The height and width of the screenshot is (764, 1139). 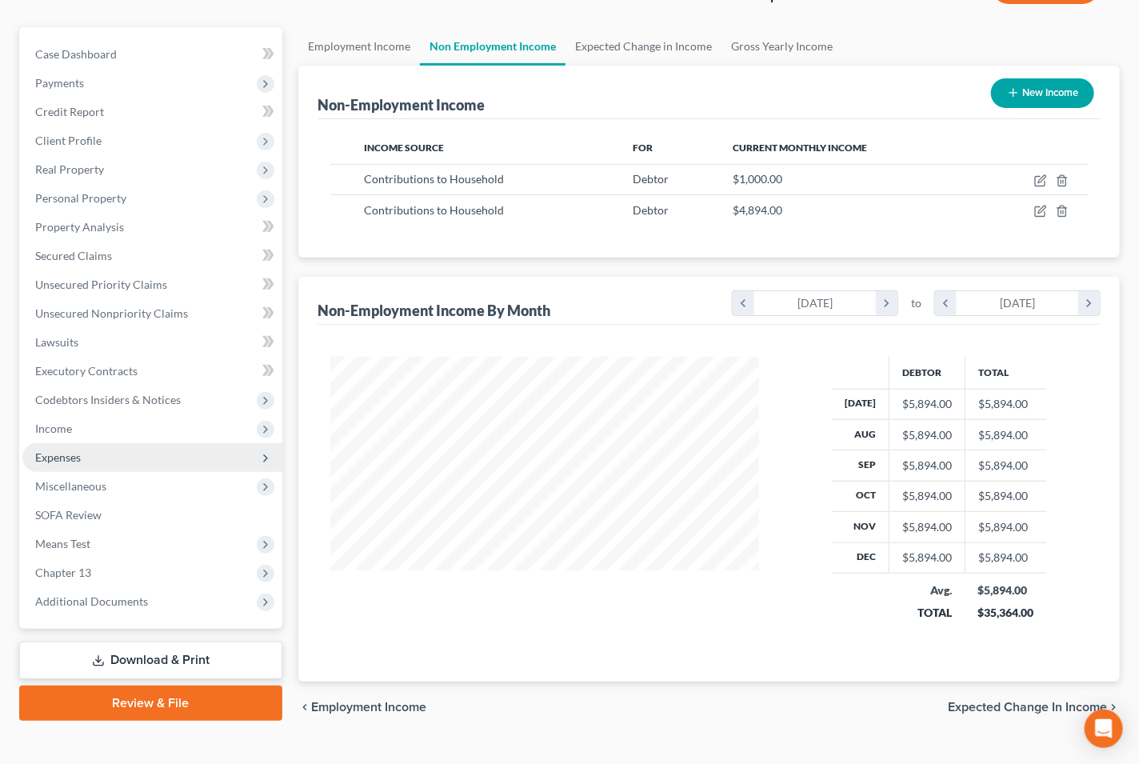 What do you see at coordinates (1027, 707) in the screenshot?
I see `span: Expected Change in Income` at bounding box center [1027, 707].